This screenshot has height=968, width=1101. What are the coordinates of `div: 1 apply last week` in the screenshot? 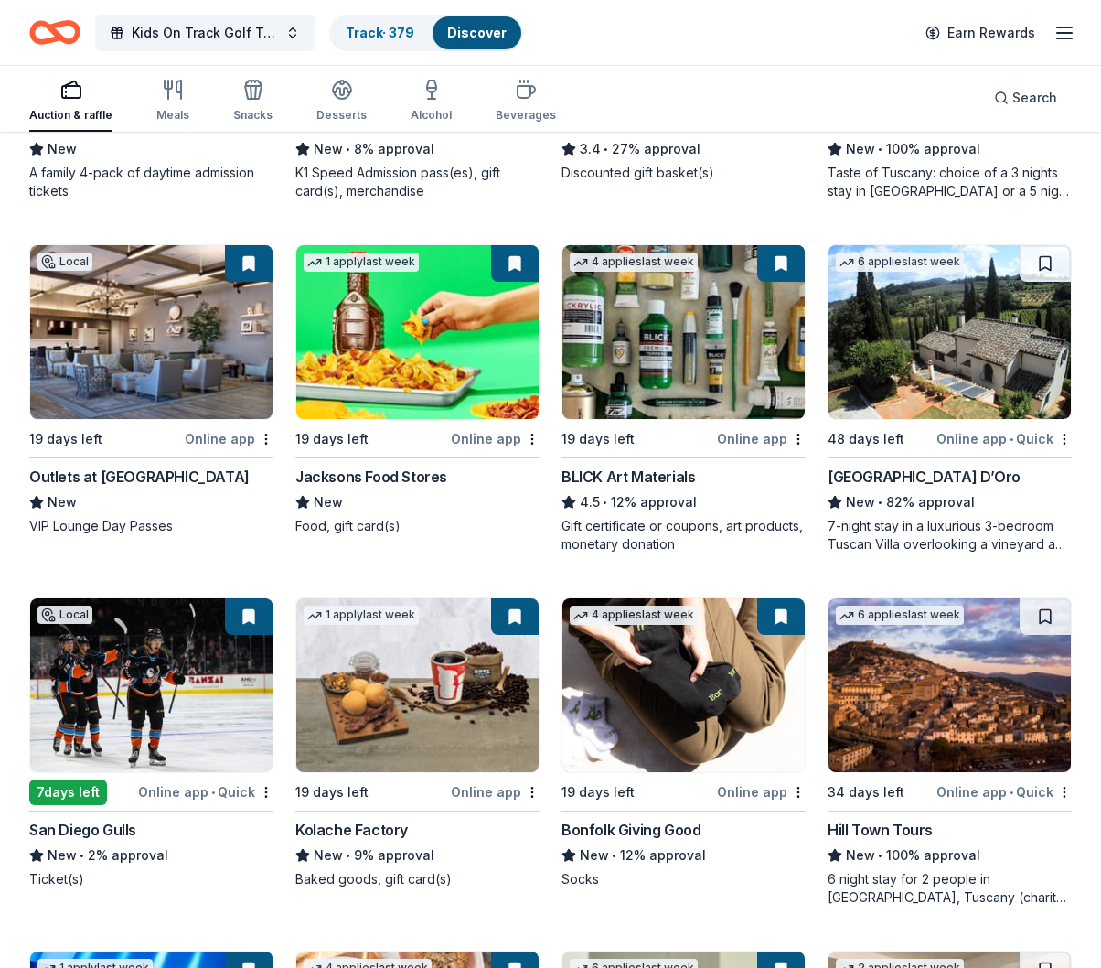 It's located at (361, 615).